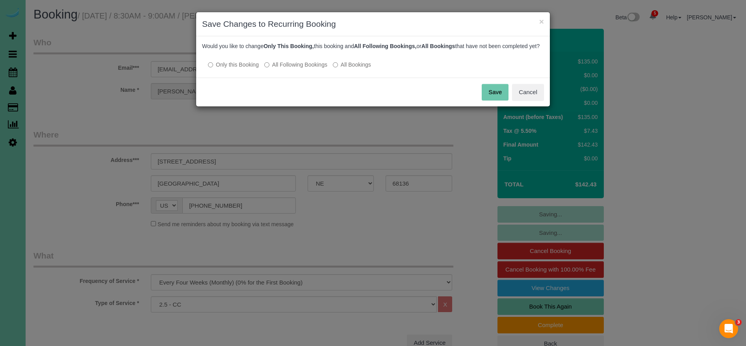  Describe the element at coordinates (438, 46) in the screenshot. I see `b: All Bookings` at that location.